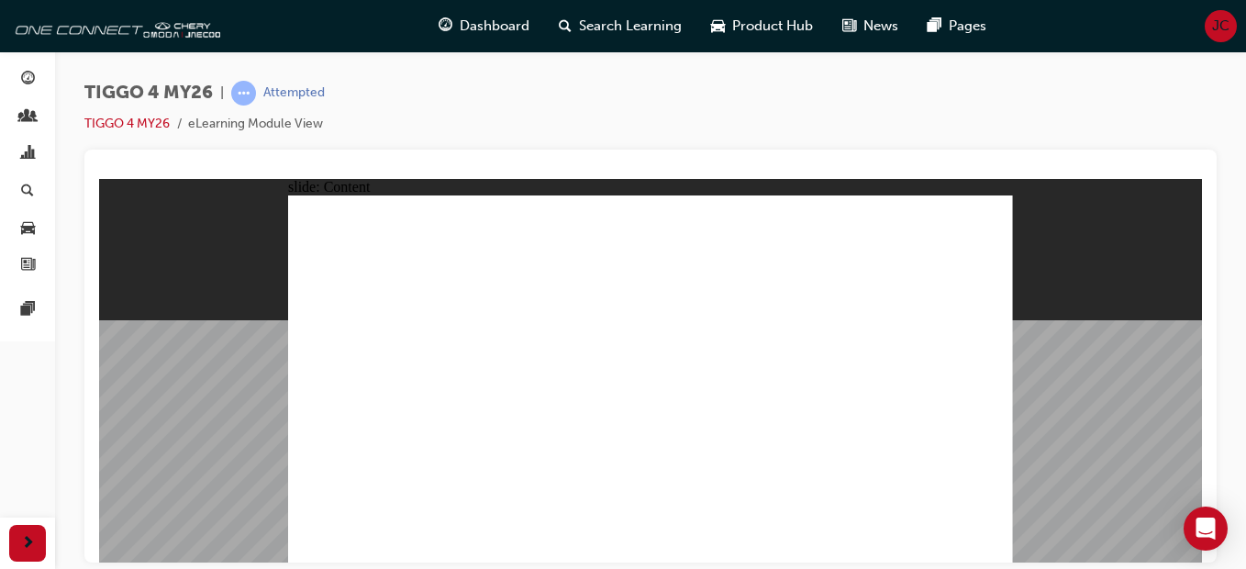 The image size is (1246, 569). What do you see at coordinates (957, 26) in the screenshot?
I see `a: pages-iconPages` at bounding box center [957, 26].